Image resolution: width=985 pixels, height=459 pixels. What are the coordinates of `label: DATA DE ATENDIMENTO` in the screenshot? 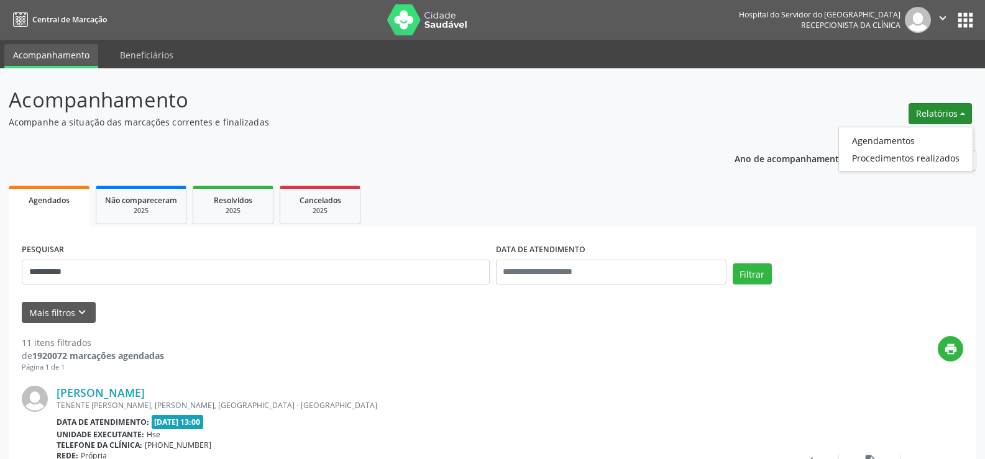 It's located at (541, 250).